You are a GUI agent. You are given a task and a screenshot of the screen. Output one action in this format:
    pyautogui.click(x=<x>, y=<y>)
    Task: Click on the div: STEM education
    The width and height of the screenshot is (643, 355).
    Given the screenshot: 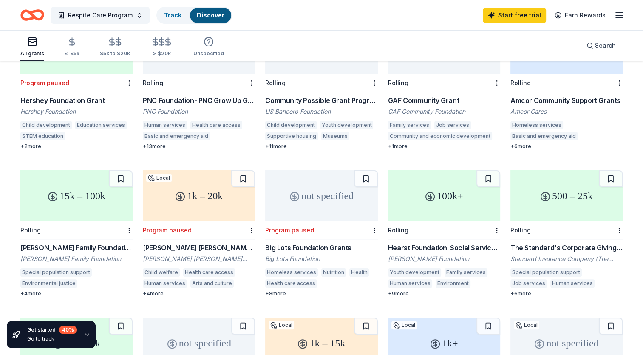 What is the action you would take?
    pyautogui.click(x=43, y=136)
    